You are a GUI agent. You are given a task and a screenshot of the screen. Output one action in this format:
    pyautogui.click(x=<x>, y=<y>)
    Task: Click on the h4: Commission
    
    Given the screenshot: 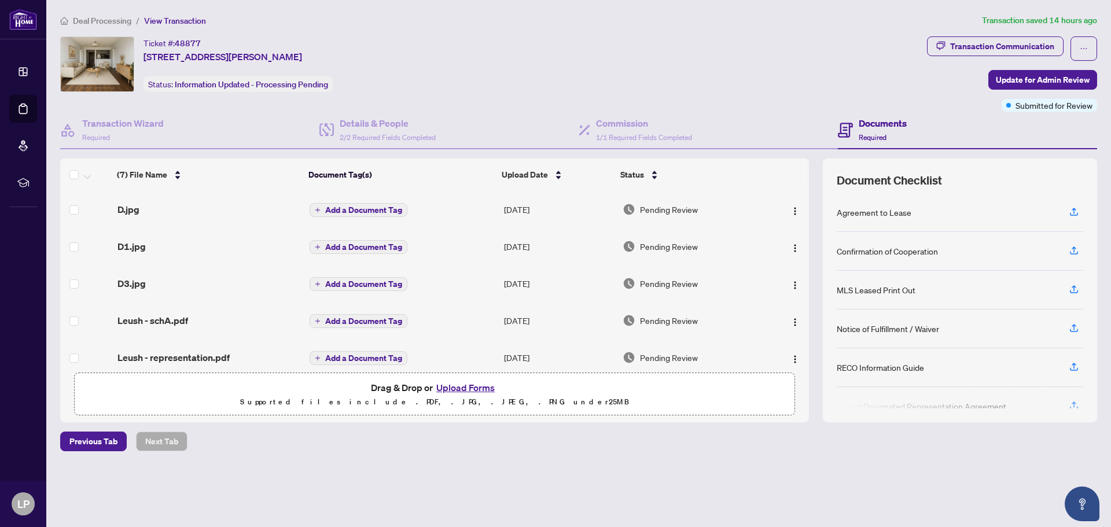 What is the action you would take?
    pyautogui.click(x=644, y=123)
    